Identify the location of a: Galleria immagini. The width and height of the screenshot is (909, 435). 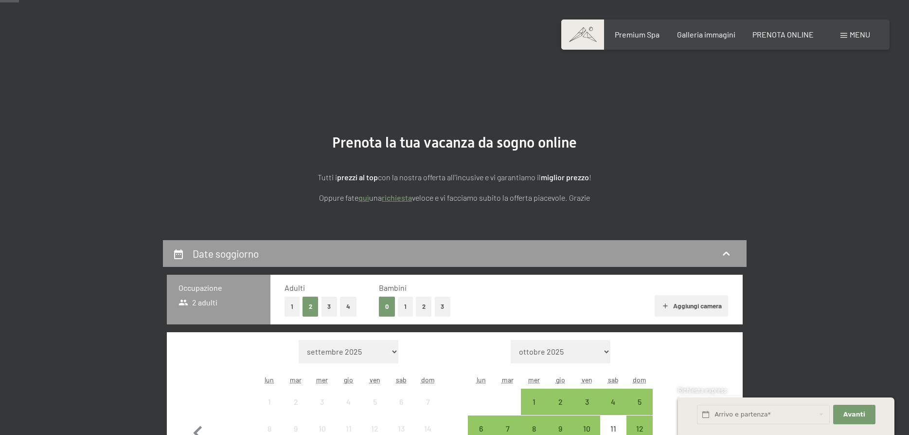
(707, 34).